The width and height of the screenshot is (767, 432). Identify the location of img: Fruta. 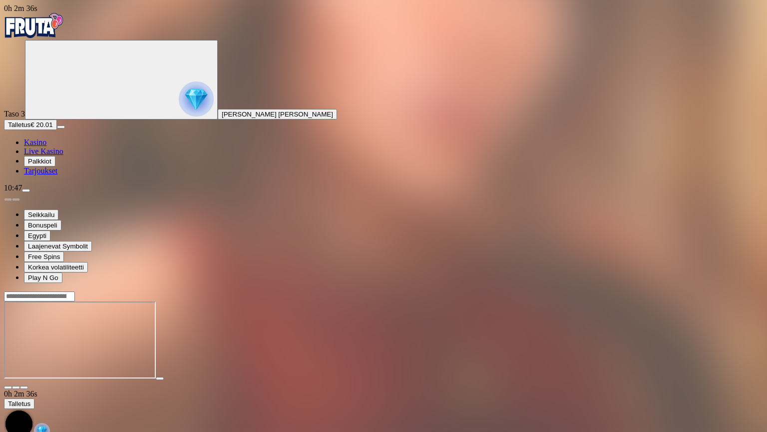
(34, 25).